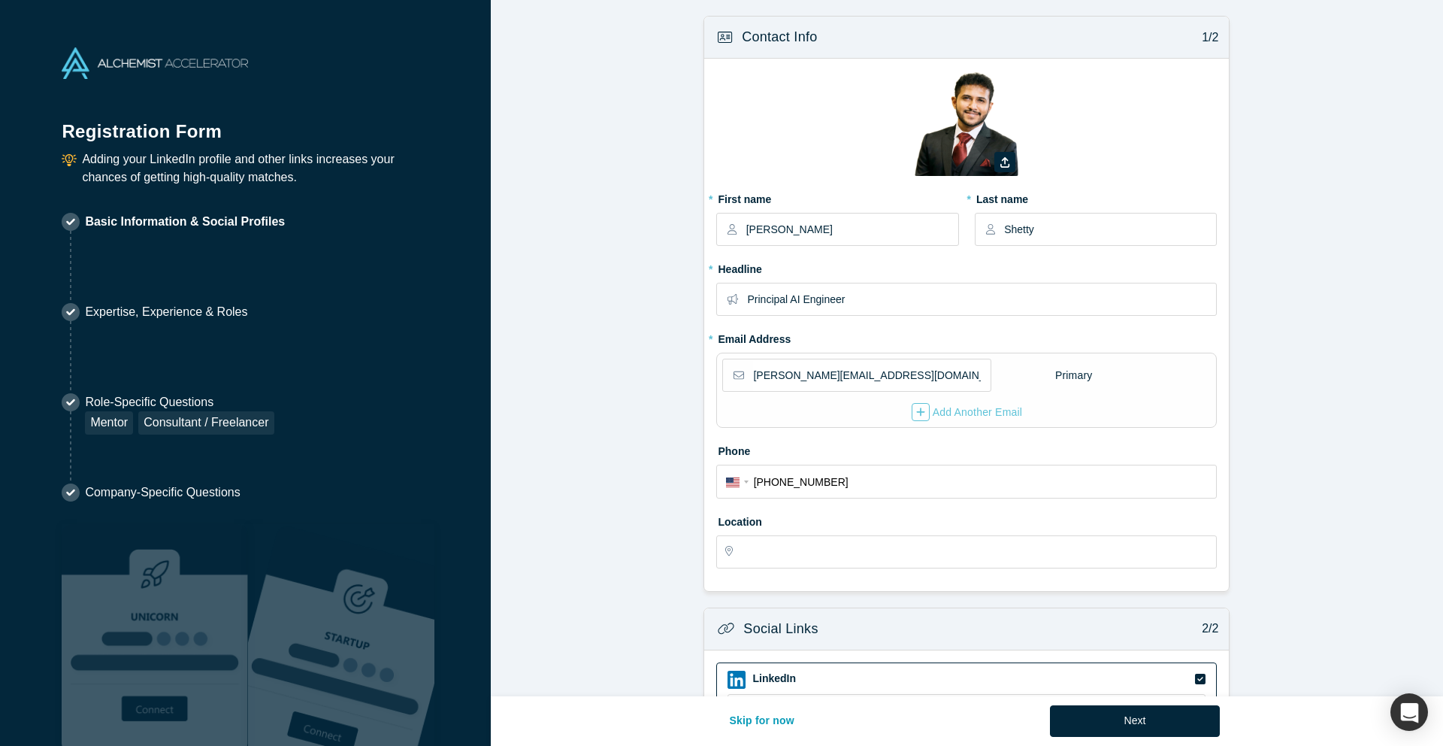  What do you see at coordinates (179, 402) in the screenshot?
I see `p: Role-Specific Questions` at bounding box center [179, 402].